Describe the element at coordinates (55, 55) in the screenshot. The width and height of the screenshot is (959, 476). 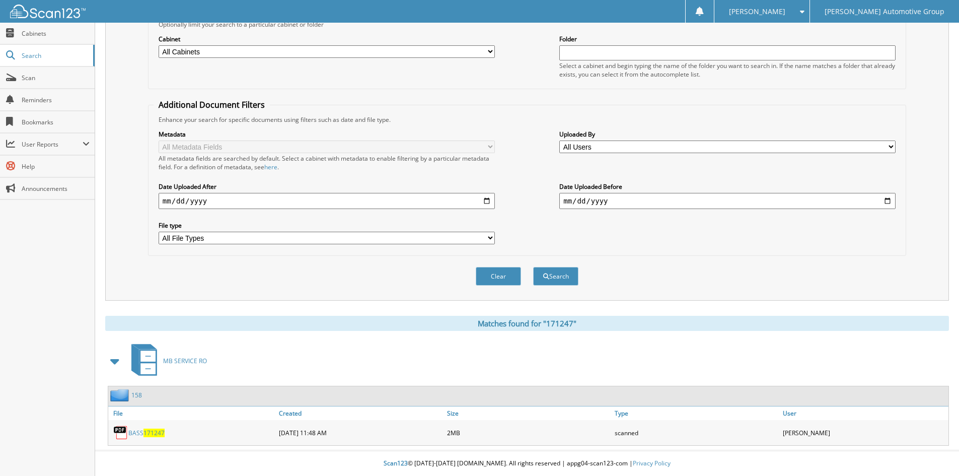
I see `span: Search` at that location.